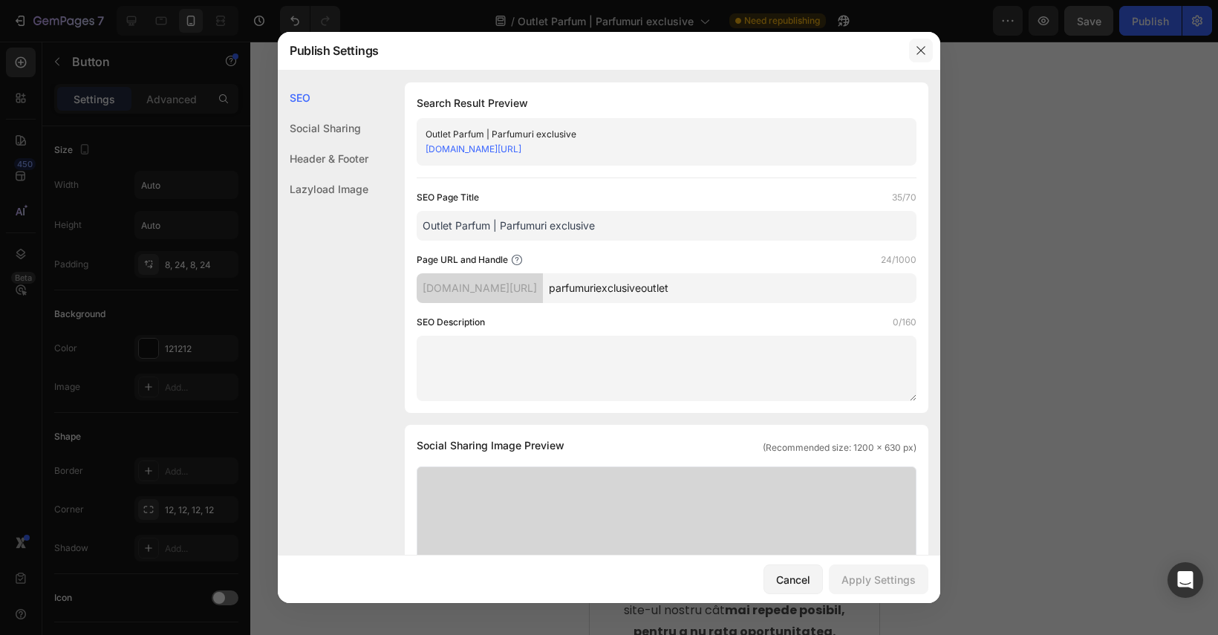  What do you see at coordinates (1186, 580) in the screenshot?
I see `div: Open Intercom Messenger` at bounding box center [1186, 580].